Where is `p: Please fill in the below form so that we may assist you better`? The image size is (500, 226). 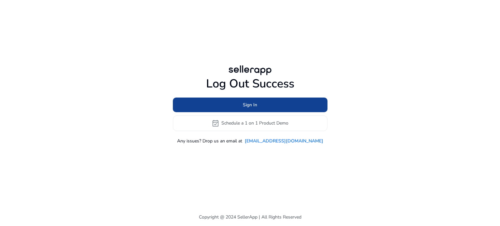
p: Please fill in the below form so that we may assist you better is located at coordinates (73, 77).